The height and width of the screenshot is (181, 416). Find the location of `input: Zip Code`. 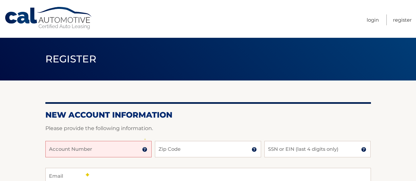

input: Zip Code is located at coordinates (208, 149).